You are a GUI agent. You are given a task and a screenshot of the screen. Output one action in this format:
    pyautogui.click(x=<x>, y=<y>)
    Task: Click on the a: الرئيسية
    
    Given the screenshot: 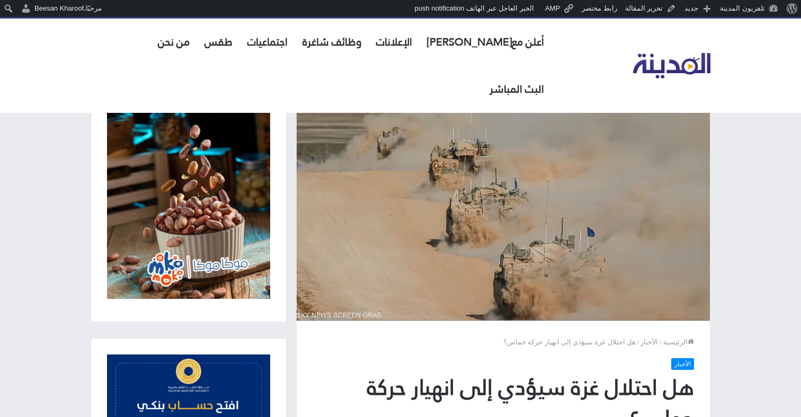 What is the action you would take?
    pyautogui.click(x=679, y=342)
    